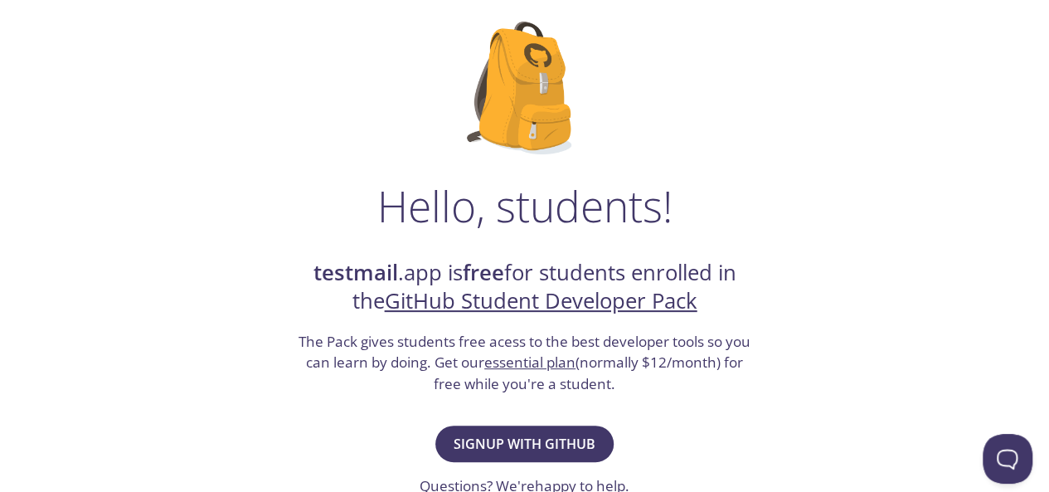 This screenshot has width=1049, height=492. Describe the element at coordinates (530, 362) in the screenshot. I see `a: essential plan` at that location.